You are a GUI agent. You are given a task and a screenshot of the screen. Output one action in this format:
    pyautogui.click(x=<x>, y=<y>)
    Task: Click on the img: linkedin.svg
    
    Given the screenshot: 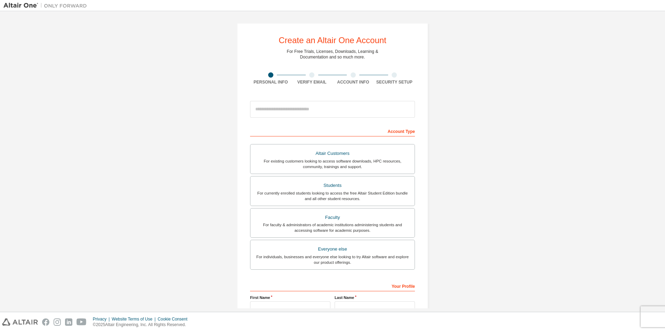 What is the action you would take?
    pyautogui.click(x=68, y=322)
    